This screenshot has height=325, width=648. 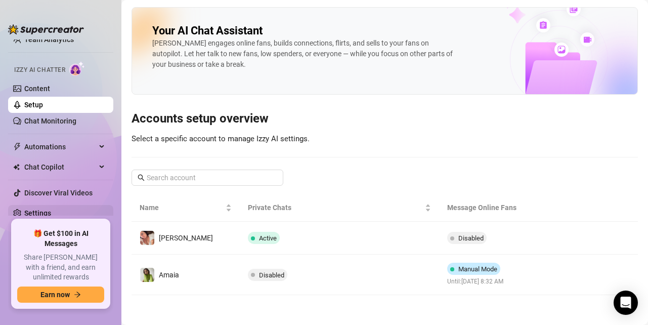 What do you see at coordinates (61, 295) in the screenshot?
I see `button: Earn nowarrow-right` at bounding box center [61, 295].